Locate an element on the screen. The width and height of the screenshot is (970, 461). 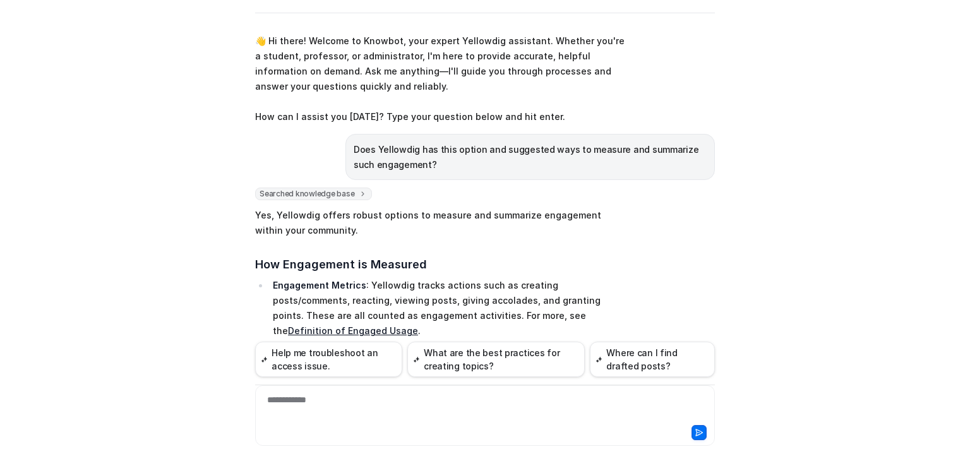
span: Searched knowledge base is located at coordinates (313, 194).